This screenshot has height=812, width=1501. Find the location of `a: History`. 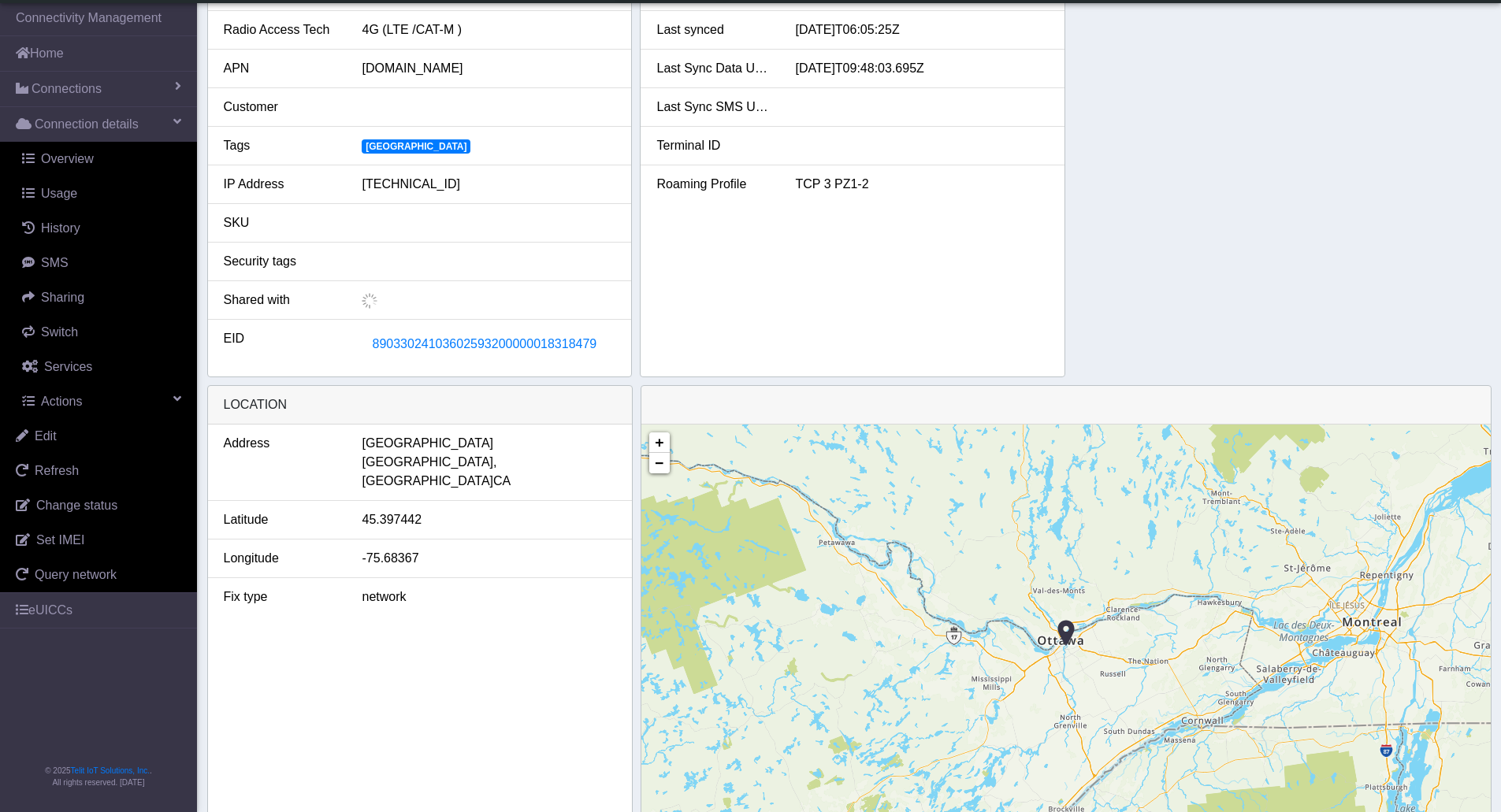

a: History is located at coordinates (102, 229).